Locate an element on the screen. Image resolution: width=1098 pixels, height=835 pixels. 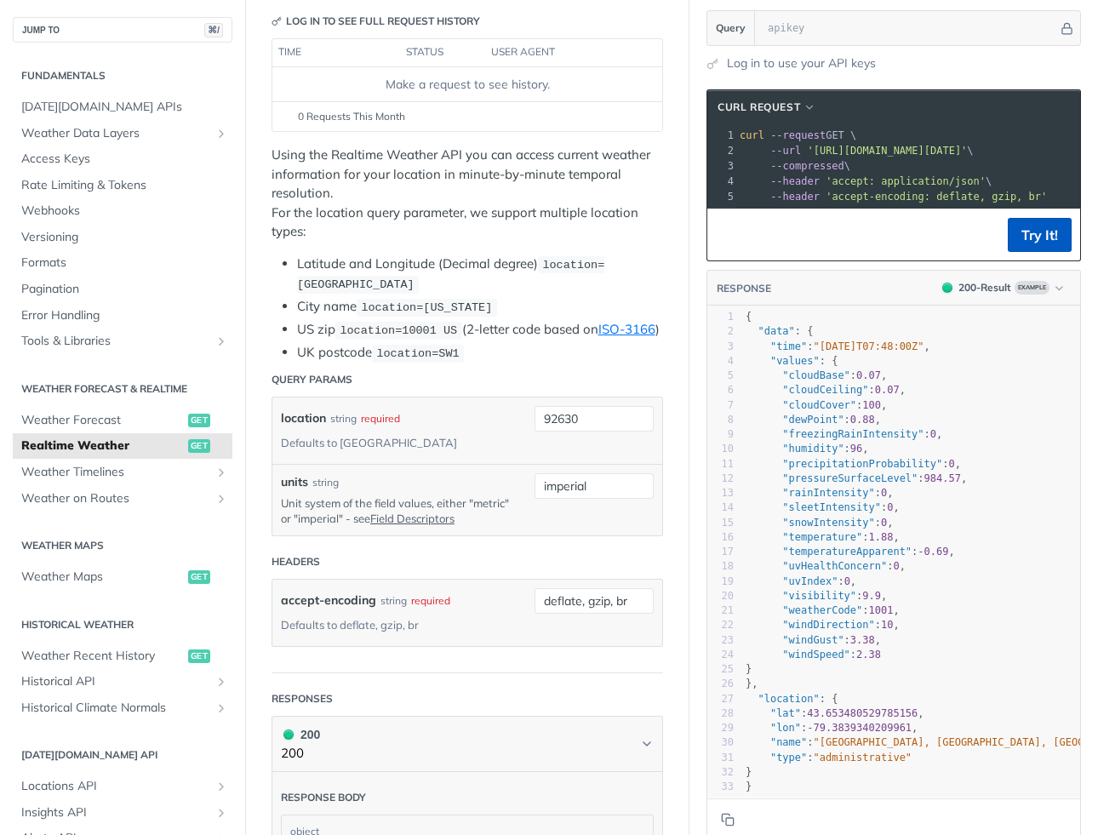
a: Weather TimelinesShow subpages for Weather Timelines is located at coordinates (123, 473).